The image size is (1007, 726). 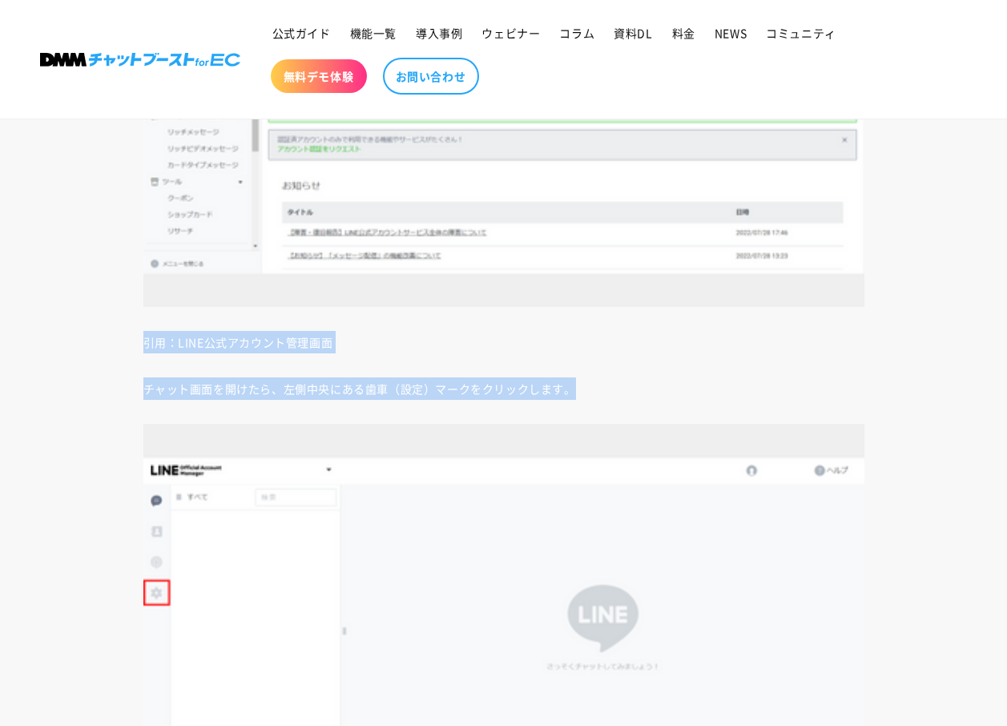 I want to click on p: チャット画面を開けたら、左側中央にある歯車（設定）マークをクリックします。, so click(x=504, y=389).